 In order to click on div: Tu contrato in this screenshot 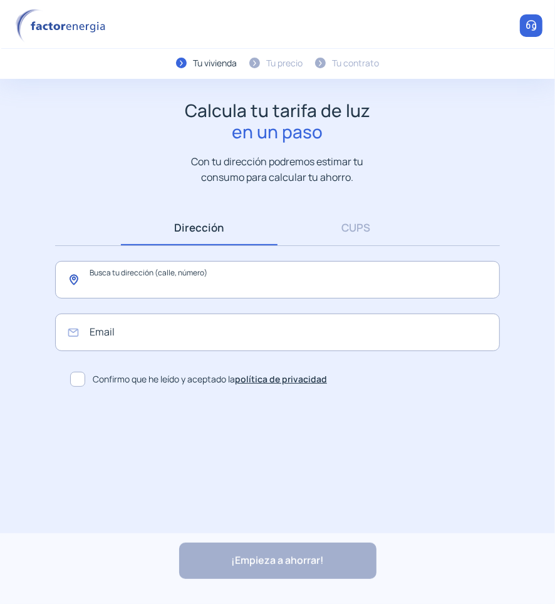, I will do `click(355, 63)`.